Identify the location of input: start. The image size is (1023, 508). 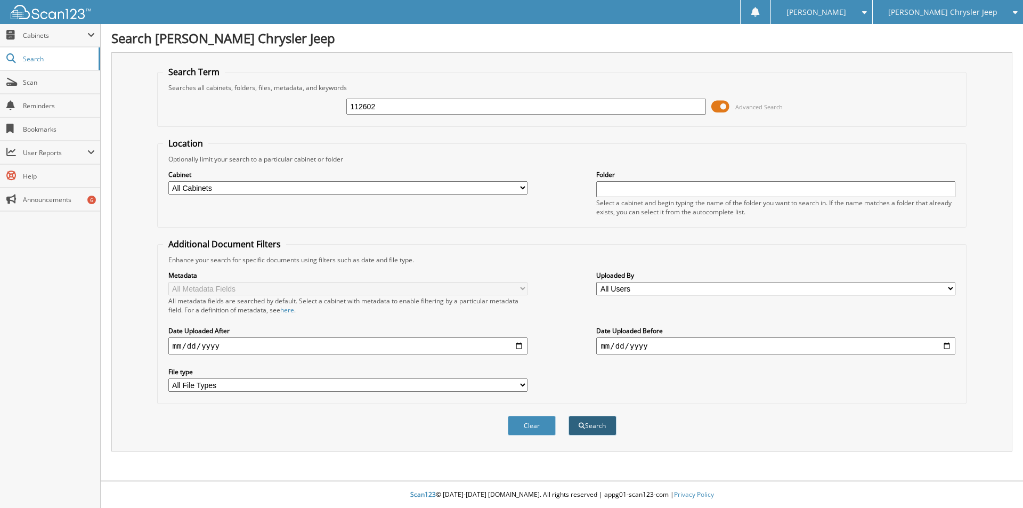
(348, 346).